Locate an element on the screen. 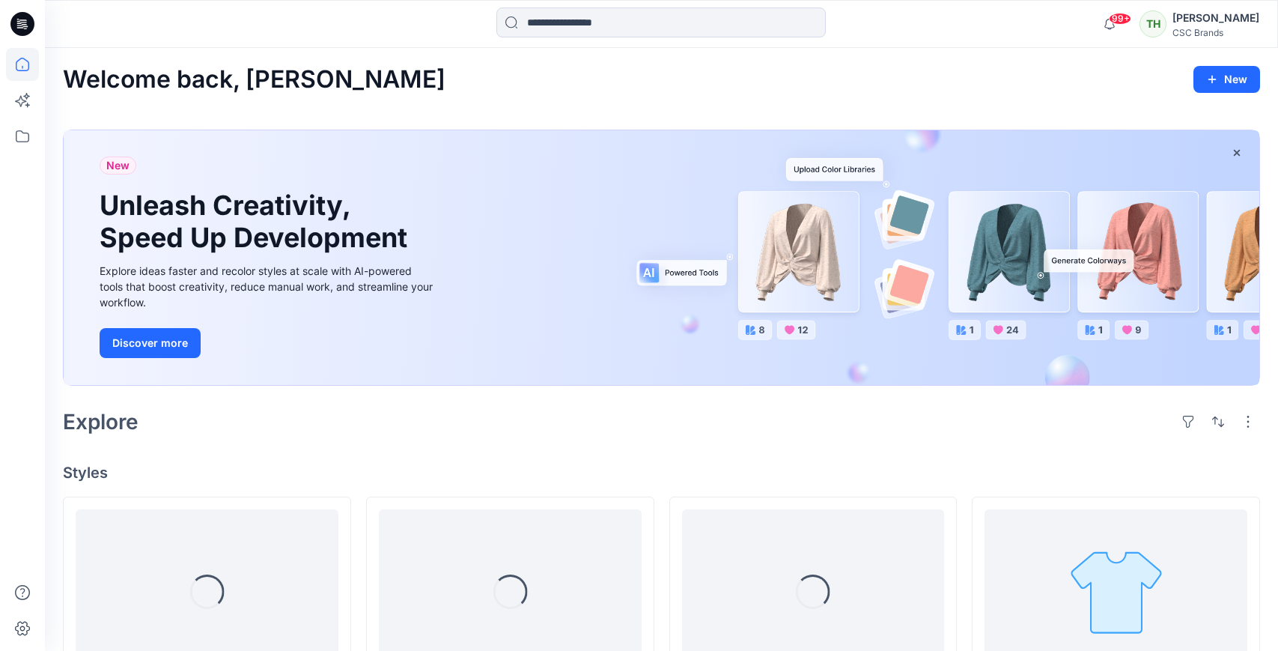 Image resolution: width=1278 pixels, height=651 pixels. button: New is located at coordinates (1226, 79).